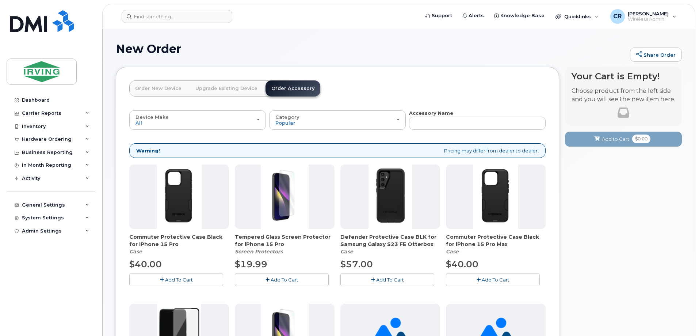 This screenshot has width=699, height=336. Describe the element at coordinates (337, 150) in the screenshot. I see `div: Pricing may differ from dealer to dealer!` at that location.